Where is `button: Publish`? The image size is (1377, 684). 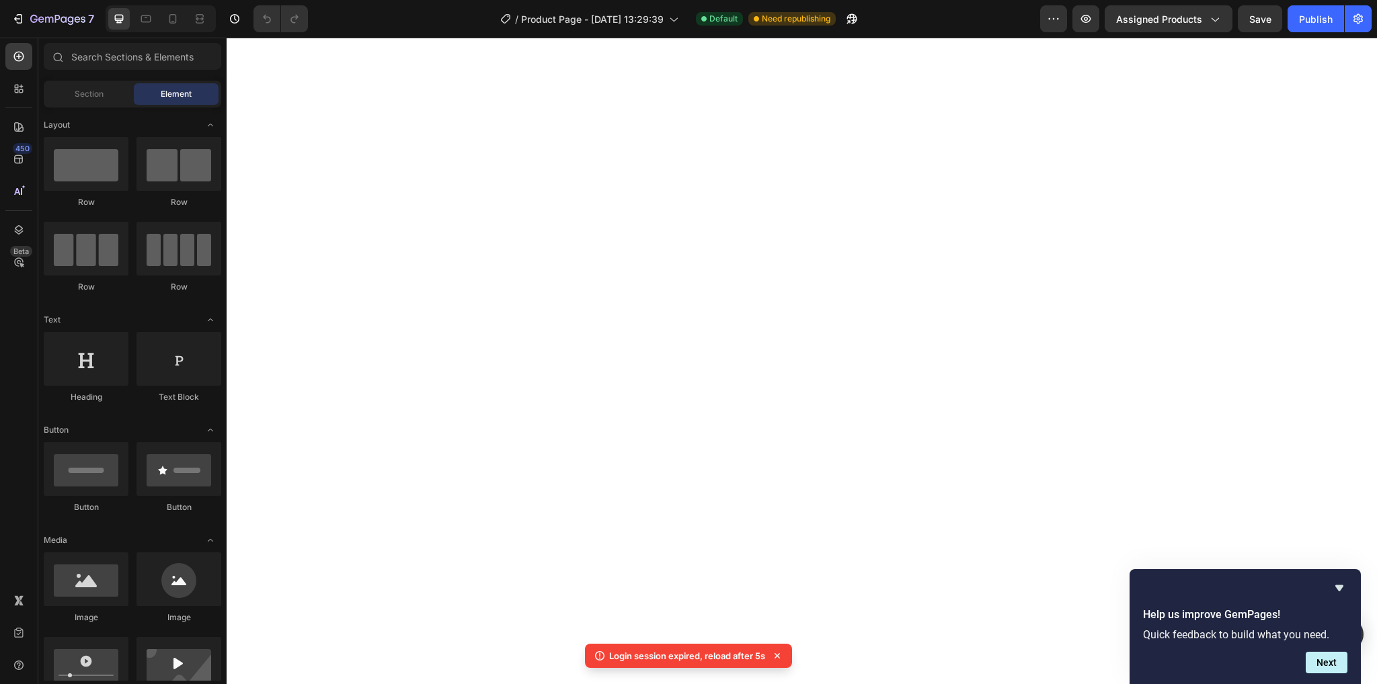 button: Publish is located at coordinates (1316, 19).